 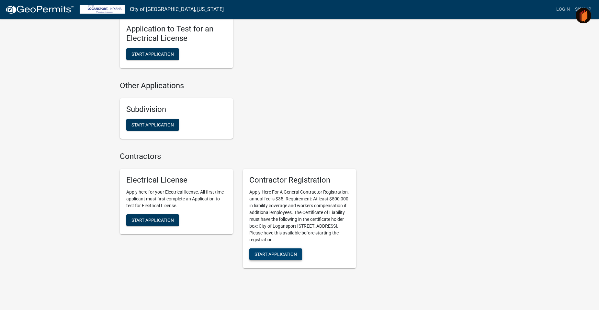 I want to click on h4: Other Applications, so click(x=238, y=86).